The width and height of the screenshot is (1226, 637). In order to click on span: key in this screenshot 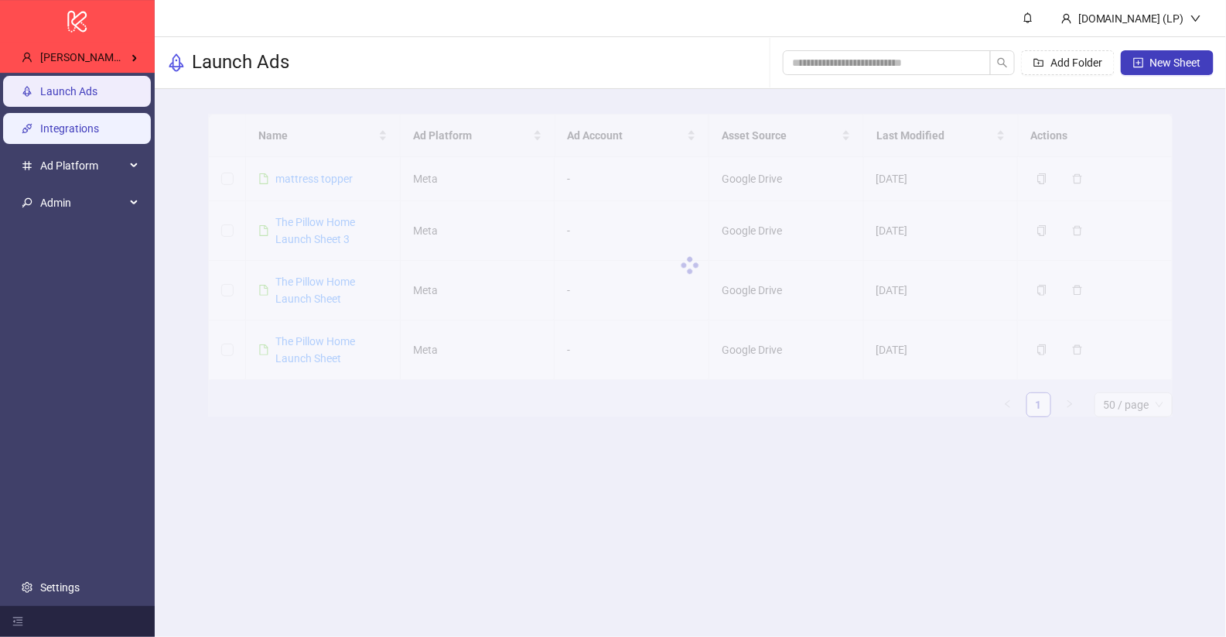, I will do `click(27, 203)`.